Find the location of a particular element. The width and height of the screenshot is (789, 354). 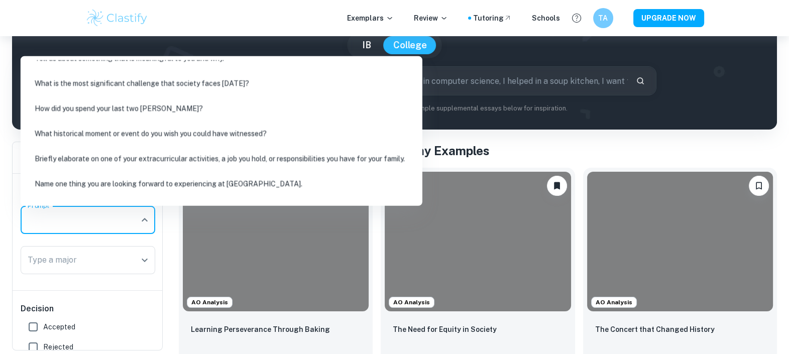

button: Unbookmark is located at coordinates (557, 186).